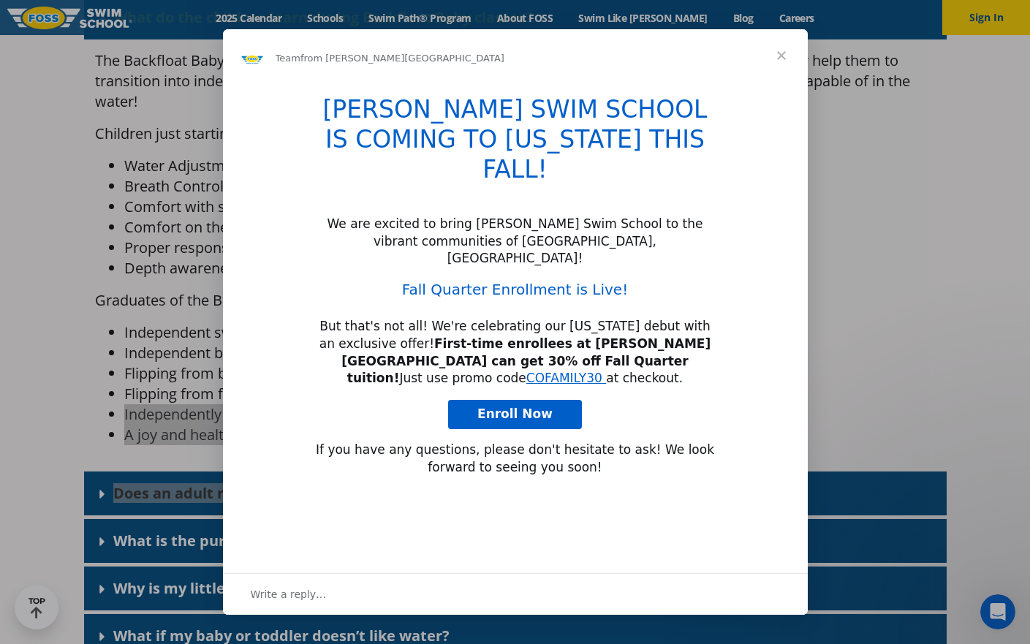 The height and width of the screenshot is (644, 1030). What do you see at coordinates (516, 594) in the screenshot?
I see `div: Open conversation and reply` at bounding box center [516, 594].